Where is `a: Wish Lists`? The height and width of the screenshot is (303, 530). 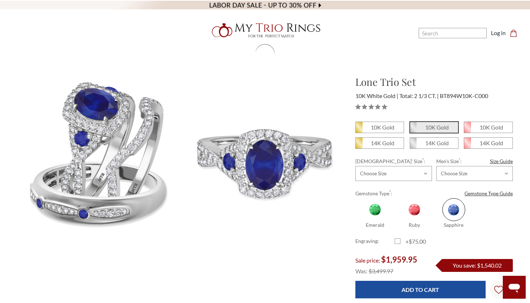
a: Wish Lists is located at coordinates (499, 290).